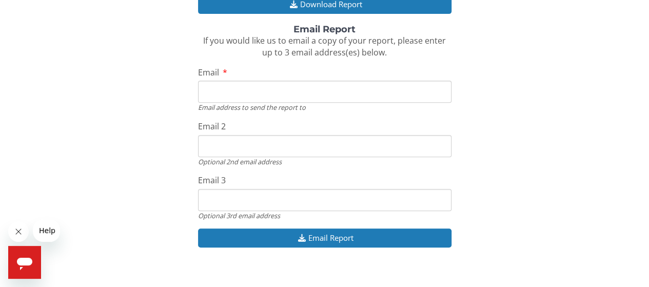 The width and height of the screenshot is (649, 287). What do you see at coordinates (324, 46) in the screenshot?
I see `span: If you would like us to email a copy of your report, please enter up to 3 email address(es) below.` at bounding box center [324, 46].